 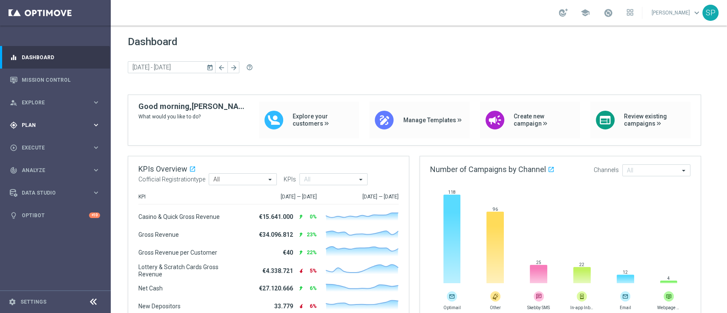 What do you see at coordinates (14, 215) in the screenshot?
I see `i: lightbulb` at bounding box center [14, 215].